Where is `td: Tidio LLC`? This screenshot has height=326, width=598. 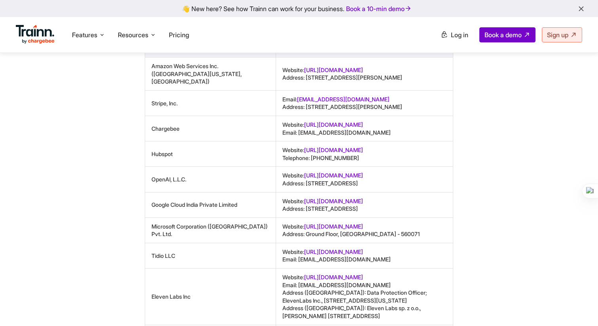 td: Tidio LLC is located at coordinates (210, 255).